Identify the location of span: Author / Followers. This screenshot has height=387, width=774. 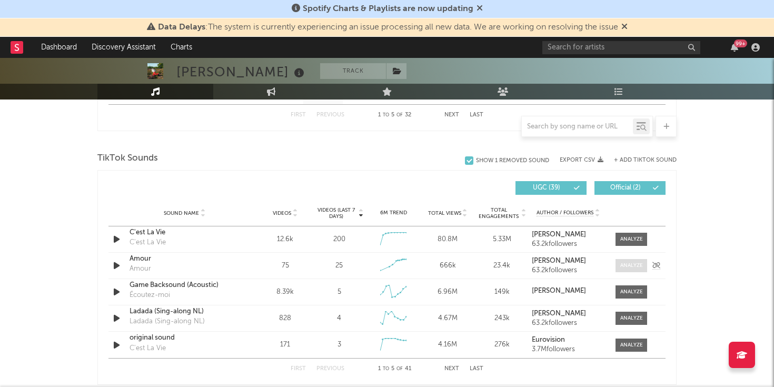
(565, 213).